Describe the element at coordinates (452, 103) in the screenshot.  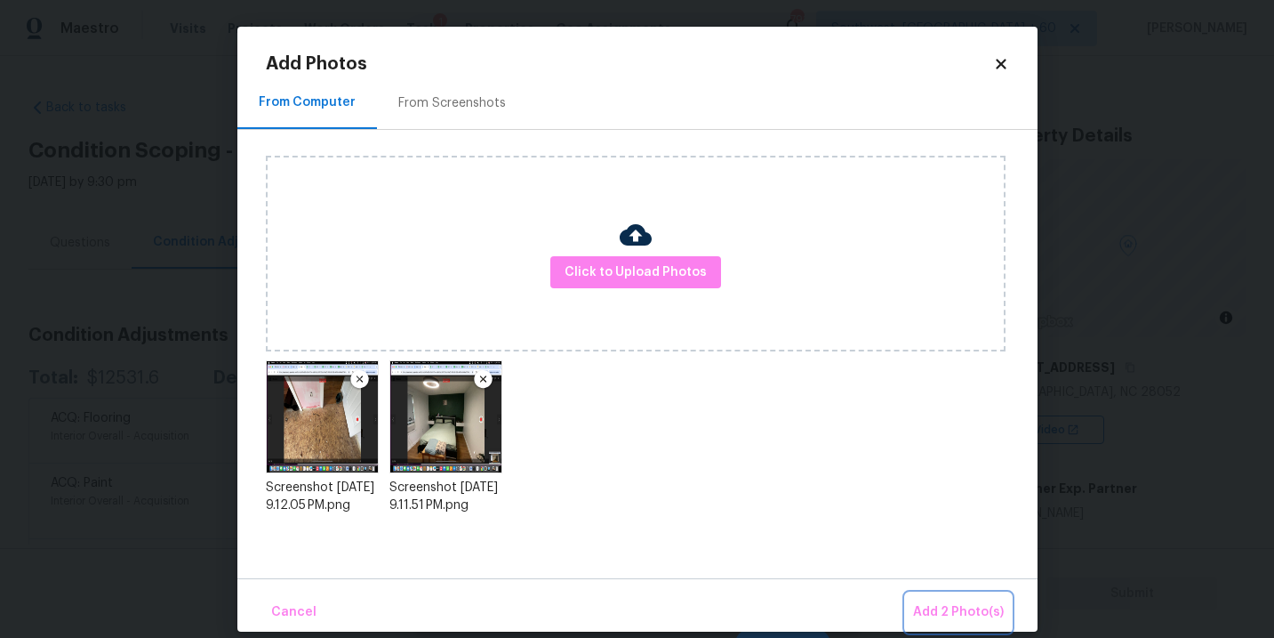
I see `div: From Screenshots` at that location.